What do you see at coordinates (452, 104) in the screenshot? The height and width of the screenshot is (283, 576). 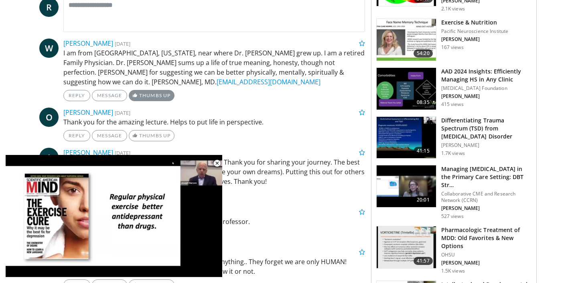 I see `p: 415 views` at bounding box center [452, 104].